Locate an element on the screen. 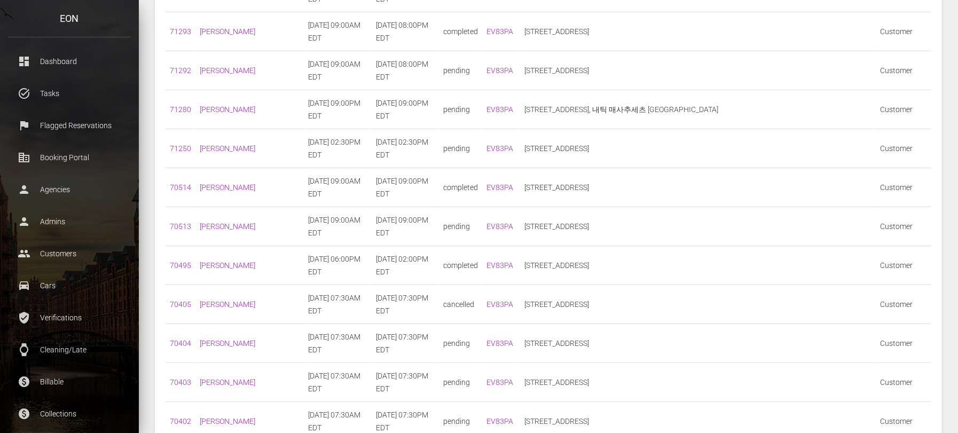 The width and height of the screenshot is (958, 433). p: Flagged Reservations is located at coordinates (69, 125).